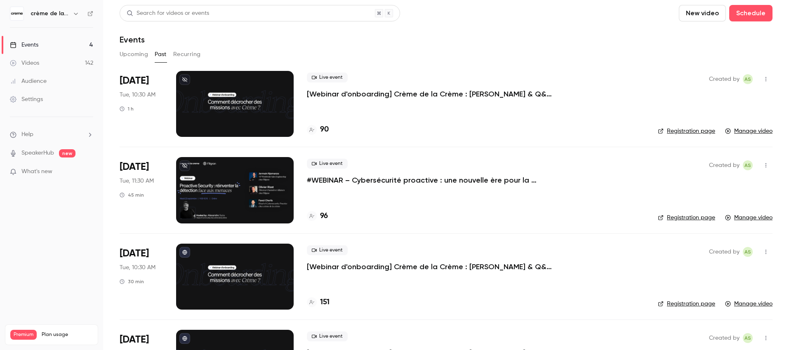  What do you see at coordinates (703, 13) in the screenshot?
I see `button: New video` at bounding box center [703, 13].